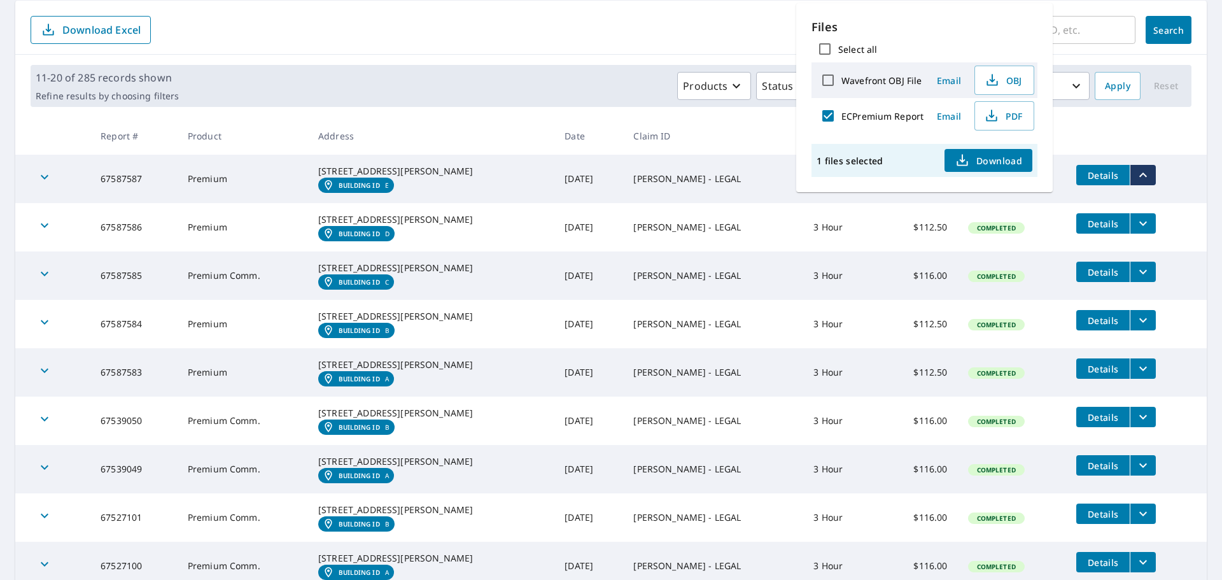 This screenshot has width=1222, height=580. I want to click on th: Product, so click(242, 136).